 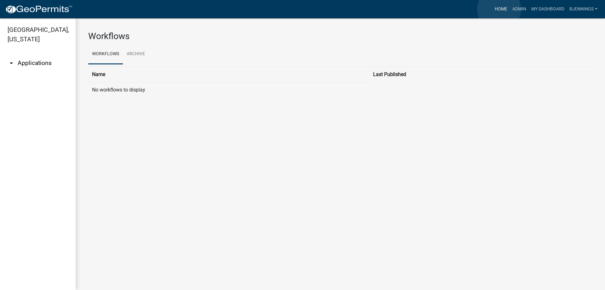 I want to click on a: Workflows, so click(x=106, y=54).